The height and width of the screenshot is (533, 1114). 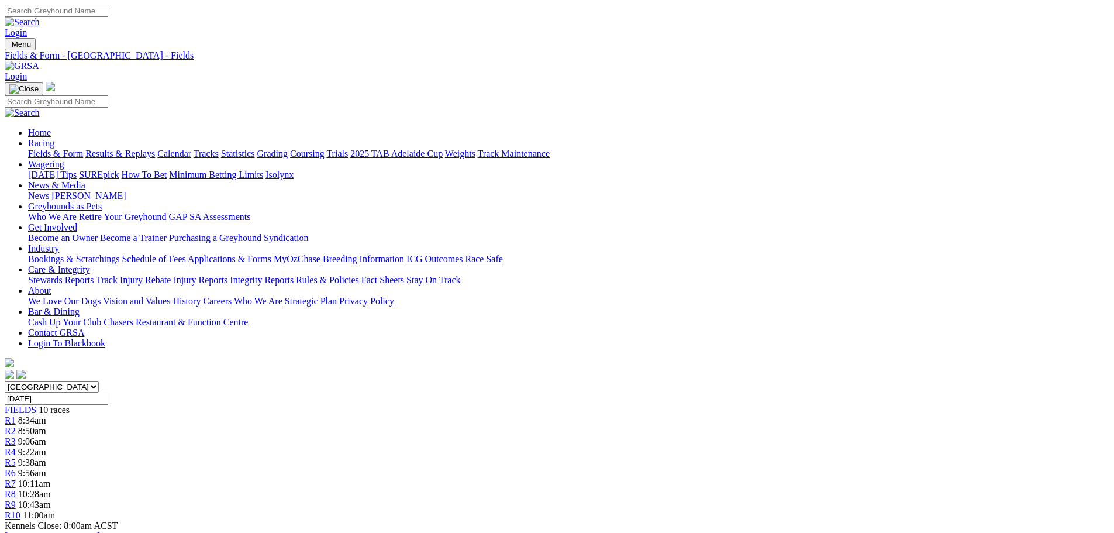 What do you see at coordinates (328, 280) in the screenshot?
I see `a: Rules & Policies` at bounding box center [328, 280].